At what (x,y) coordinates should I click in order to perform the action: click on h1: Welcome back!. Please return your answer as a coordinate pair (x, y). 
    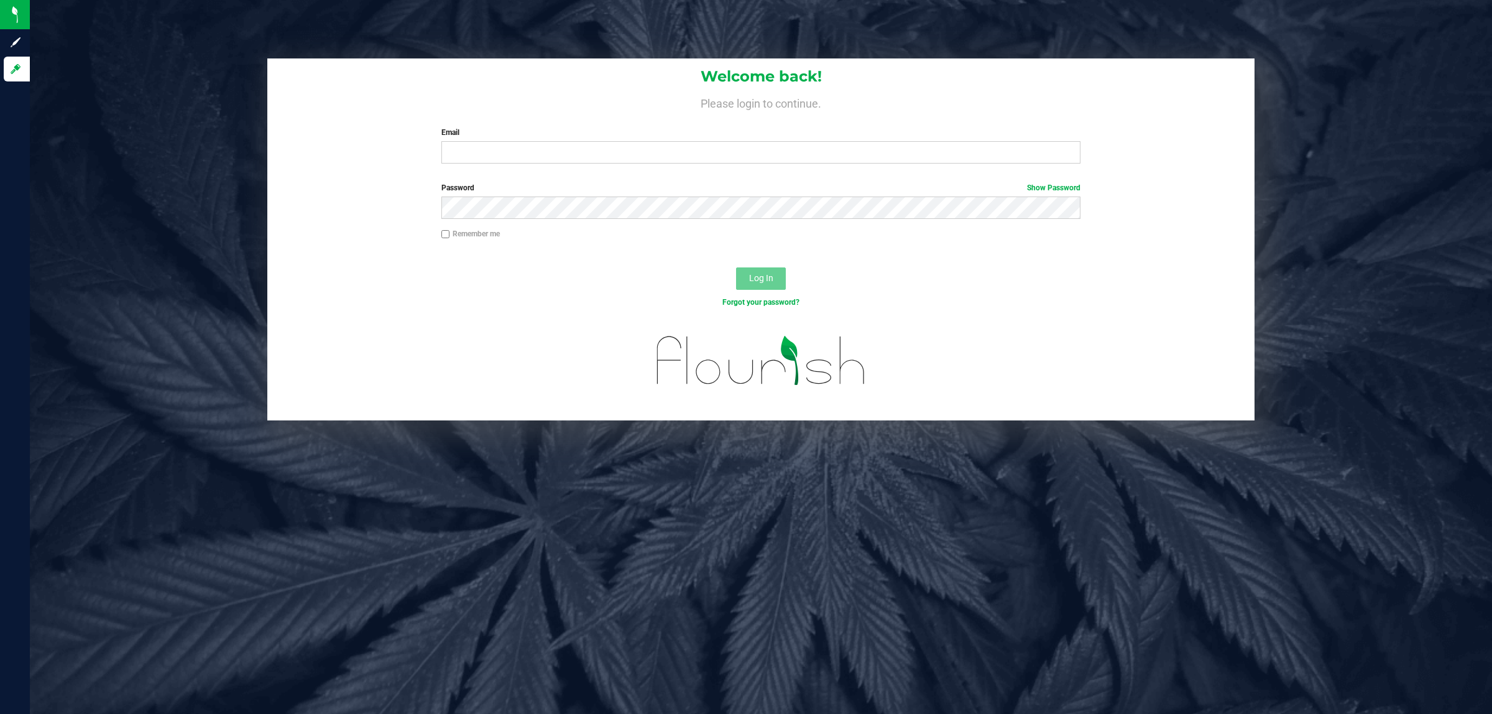
    Looking at the image, I should click on (761, 76).